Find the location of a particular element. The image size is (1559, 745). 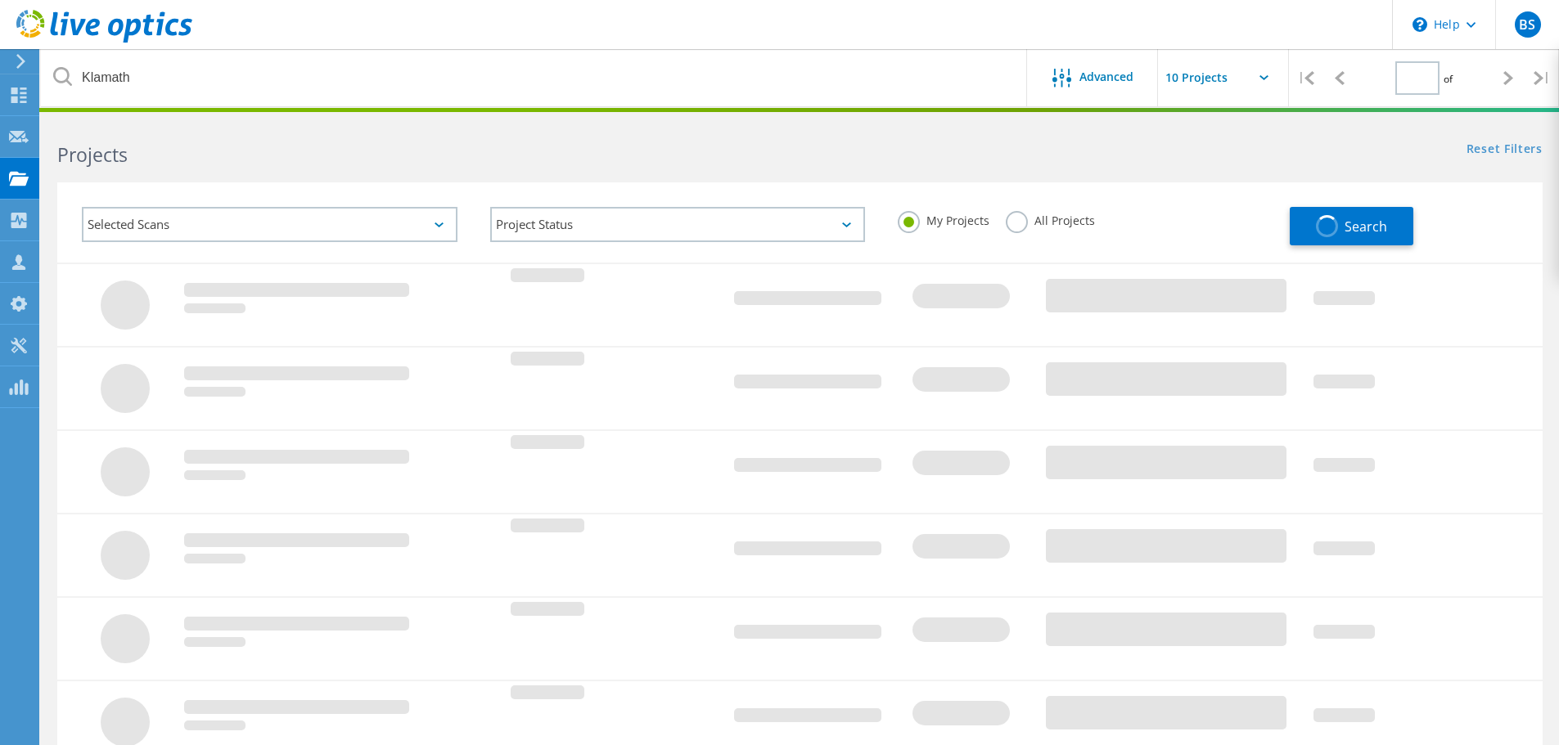

button: Search is located at coordinates (1351, 226).